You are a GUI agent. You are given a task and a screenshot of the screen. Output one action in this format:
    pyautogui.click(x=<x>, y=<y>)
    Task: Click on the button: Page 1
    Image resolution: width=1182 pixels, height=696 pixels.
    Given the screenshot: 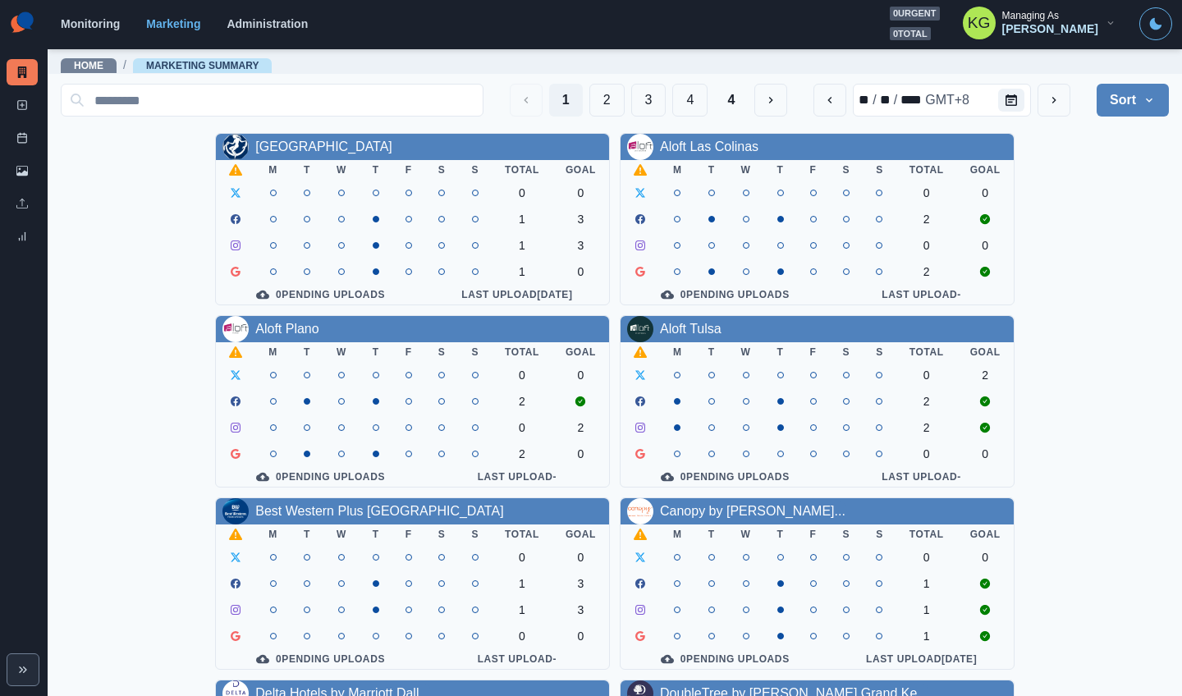 What is the action you would take?
    pyautogui.click(x=566, y=100)
    